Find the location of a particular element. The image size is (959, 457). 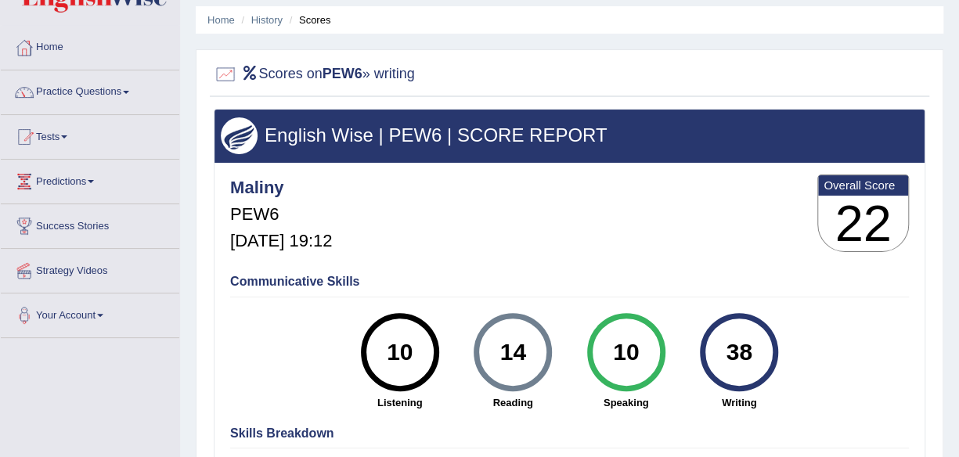

strong: Listening is located at coordinates (399, 402).